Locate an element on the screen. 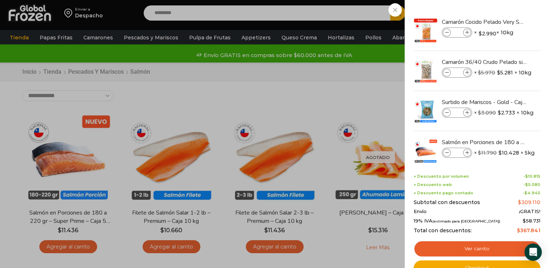 This screenshot has width=549, height=268. a: Salmón en Porciones de 180 a 220 gr - Super Prime - Caja 5 kg is located at coordinates (485, 142).